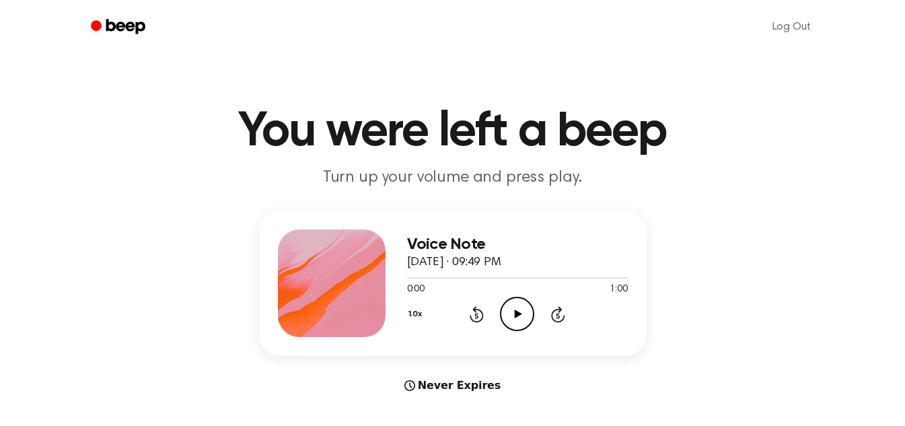  What do you see at coordinates (791, 27) in the screenshot?
I see `a: Log Out` at bounding box center [791, 27].